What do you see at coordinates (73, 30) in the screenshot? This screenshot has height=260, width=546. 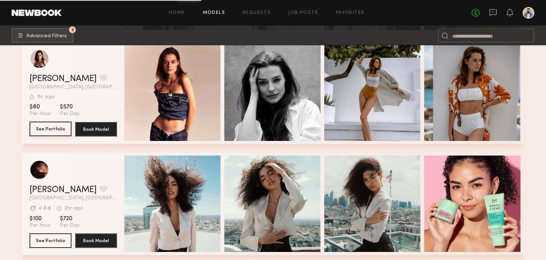 I see `span: 3` at bounding box center [73, 30].